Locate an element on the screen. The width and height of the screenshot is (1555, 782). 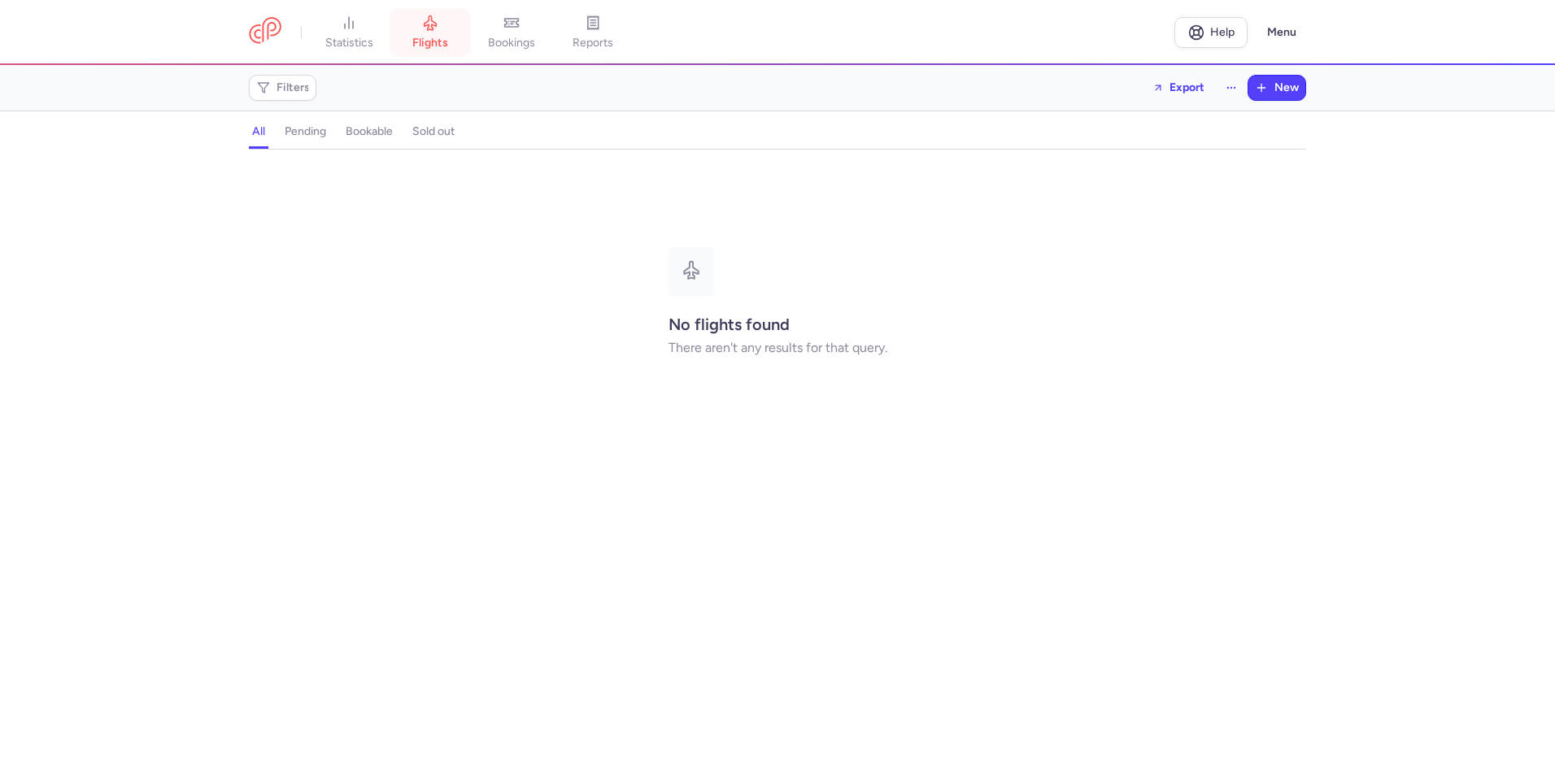
h4: bookable is located at coordinates (369, 132).